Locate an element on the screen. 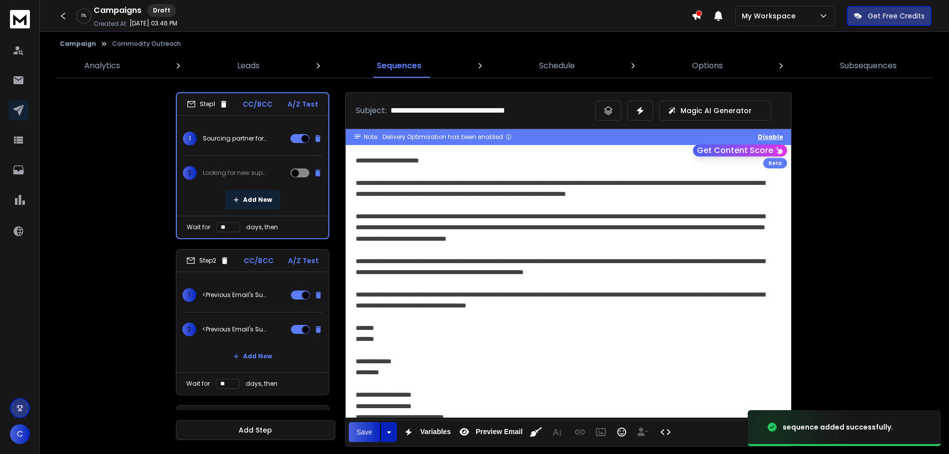  p: Sequences is located at coordinates (399, 66).